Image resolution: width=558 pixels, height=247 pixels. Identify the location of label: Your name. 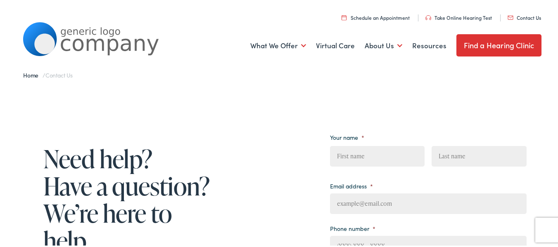
(347, 136).